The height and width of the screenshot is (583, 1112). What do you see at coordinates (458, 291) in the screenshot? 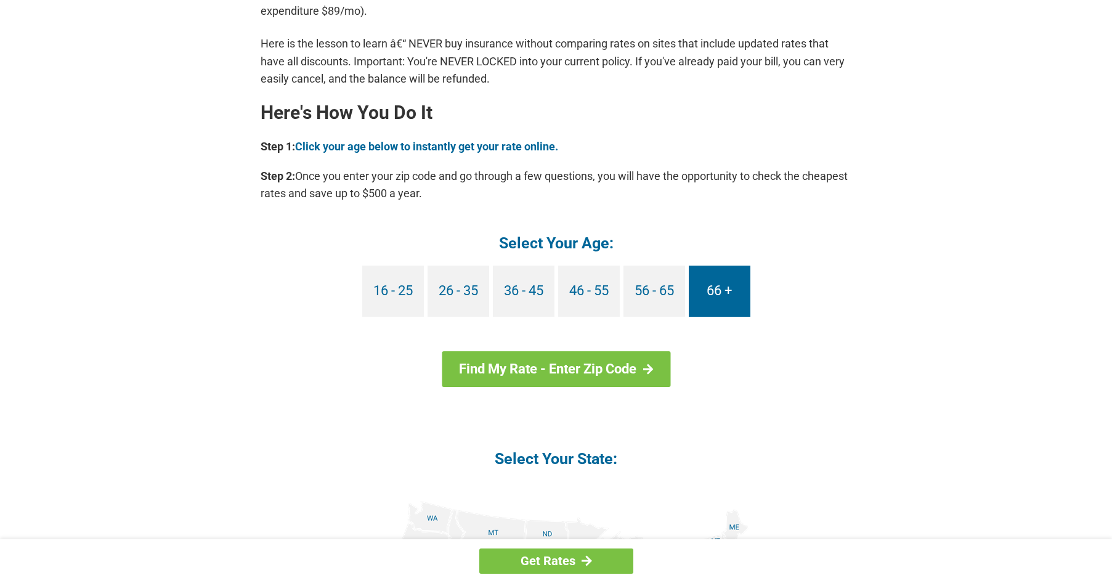
I see `a: 26 - 35` at bounding box center [458, 291].